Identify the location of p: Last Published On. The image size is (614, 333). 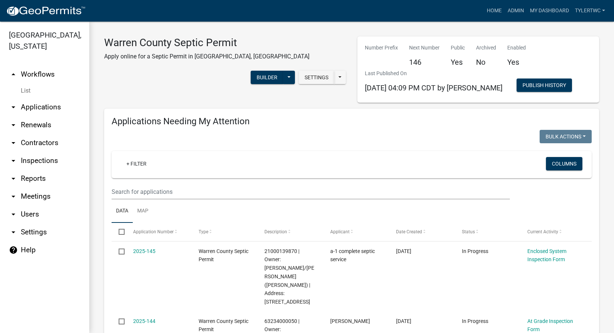
(433, 73).